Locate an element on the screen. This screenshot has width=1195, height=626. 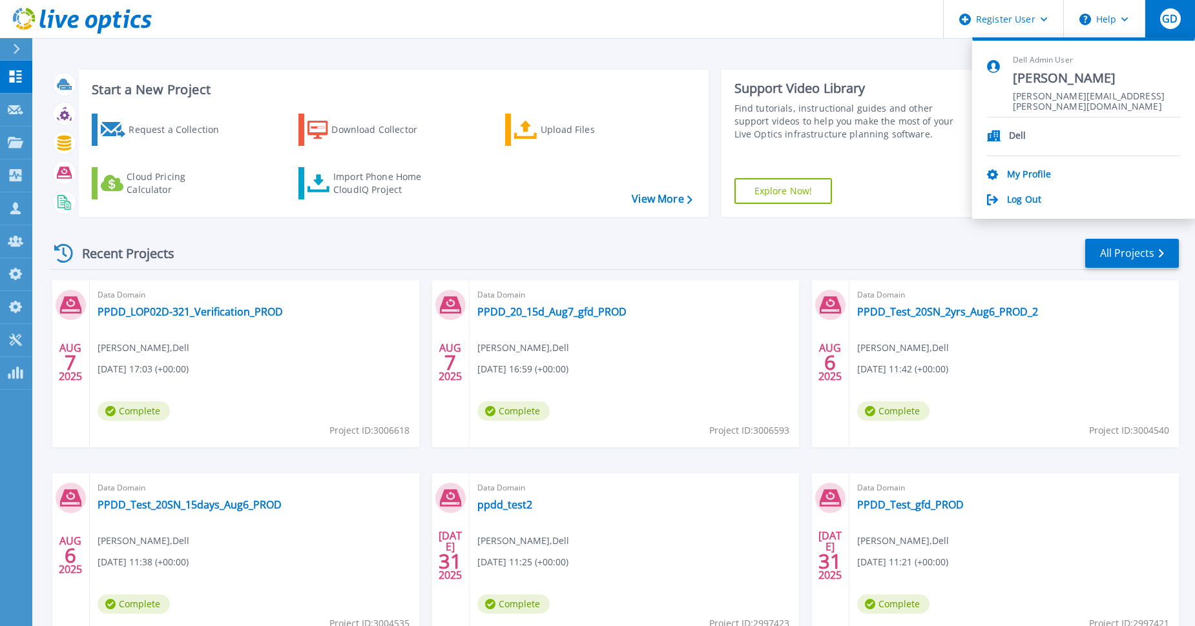
div: Request a Collection is located at coordinates (180, 130).